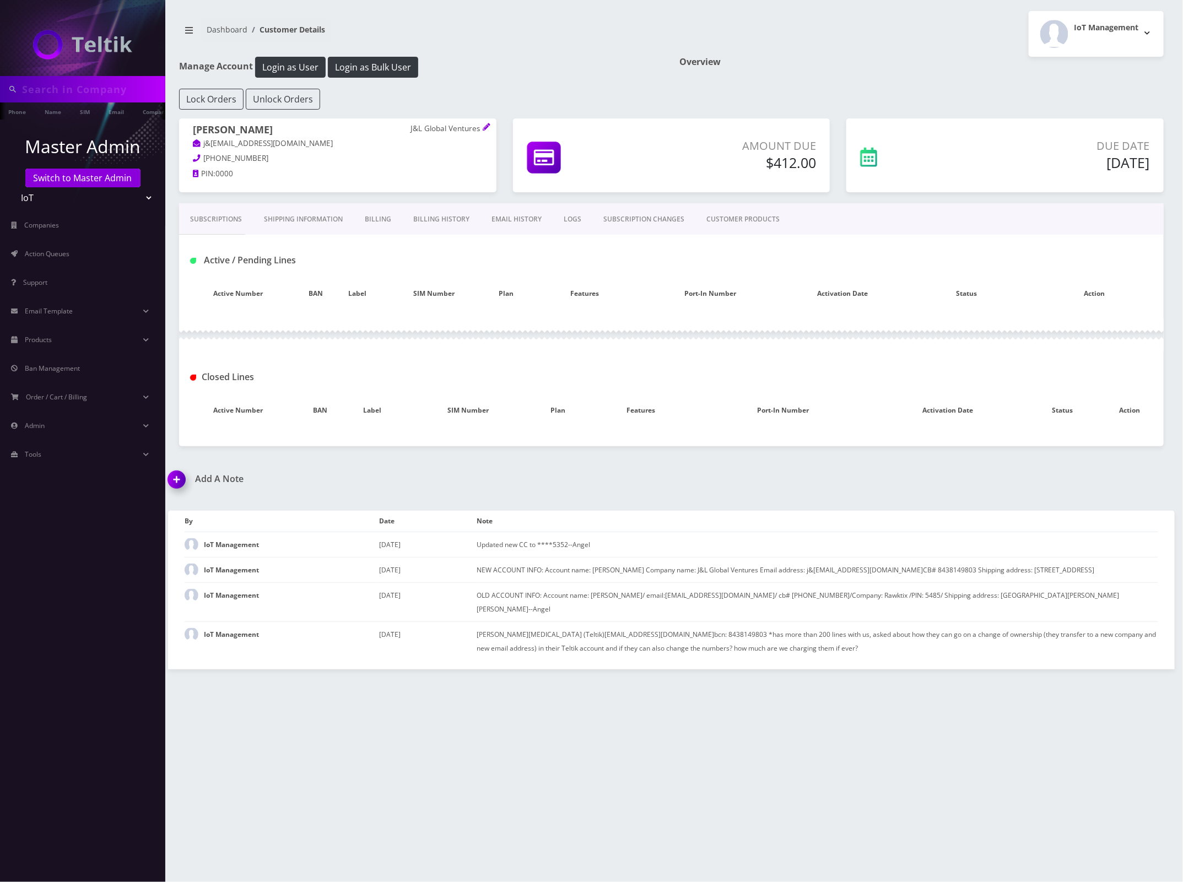 The width and height of the screenshot is (1183, 882). Describe the element at coordinates (41, 225) in the screenshot. I see `span: Companies` at that location.